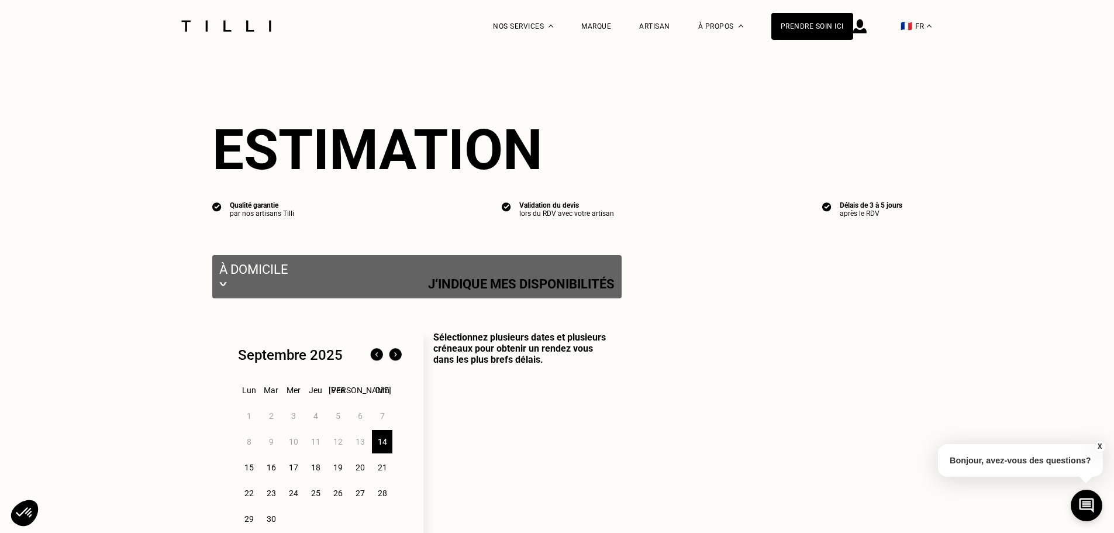 This screenshot has height=533, width=1114. What do you see at coordinates (360, 493) in the screenshot?
I see `div: 27` at bounding box center [360, 493].